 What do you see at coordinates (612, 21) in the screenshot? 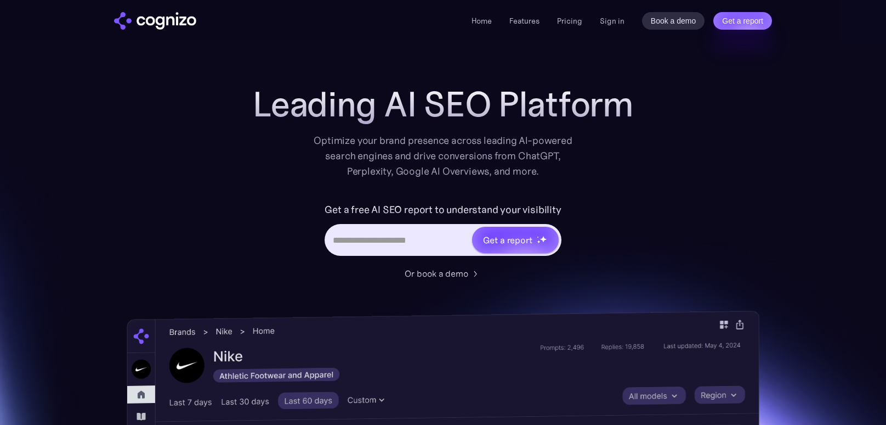
I see `a: Sign in` at bounding box center [612, 21].